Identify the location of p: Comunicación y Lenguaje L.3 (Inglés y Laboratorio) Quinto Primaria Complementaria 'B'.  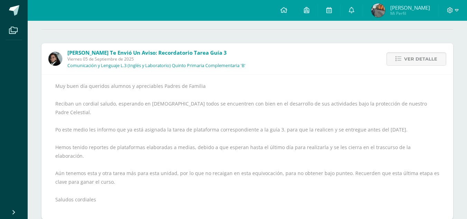
(156, 66).